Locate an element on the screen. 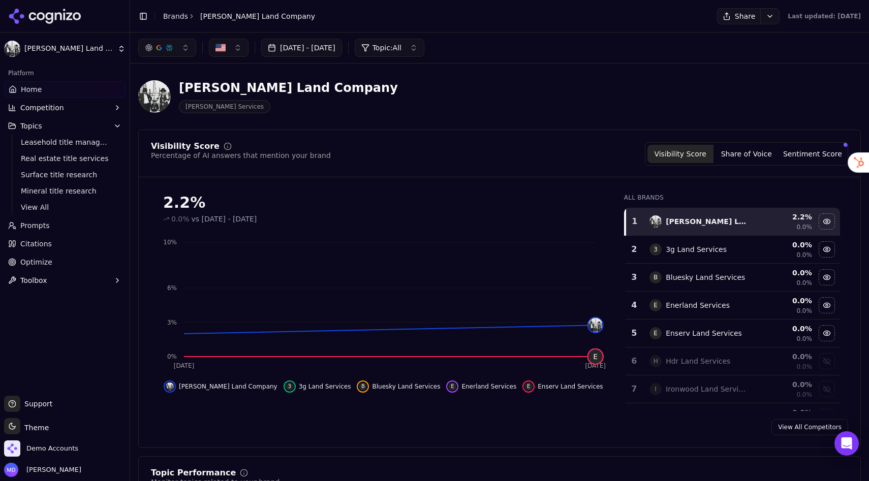 The height and width of the screenshot is (481, 869). div: Visibility Score is located at coordinates (185, 146).